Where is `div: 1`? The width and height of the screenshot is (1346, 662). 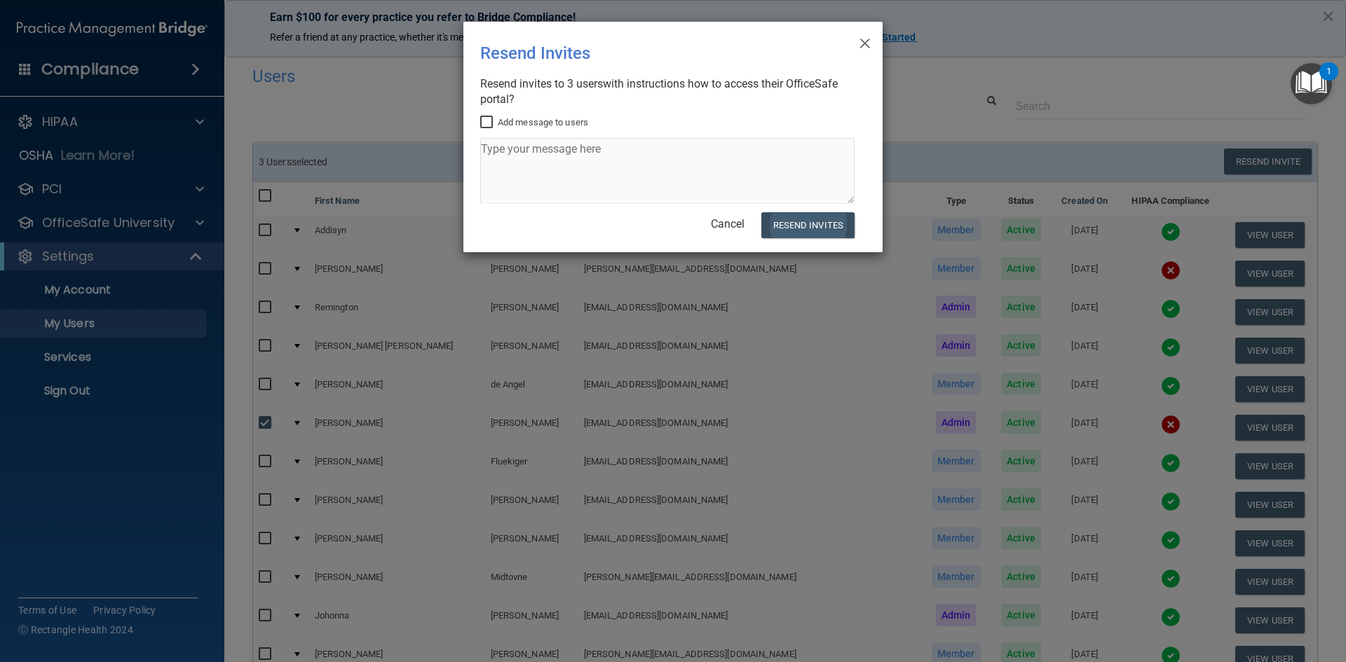
div: 1 is located at coordinates (1328, 81).